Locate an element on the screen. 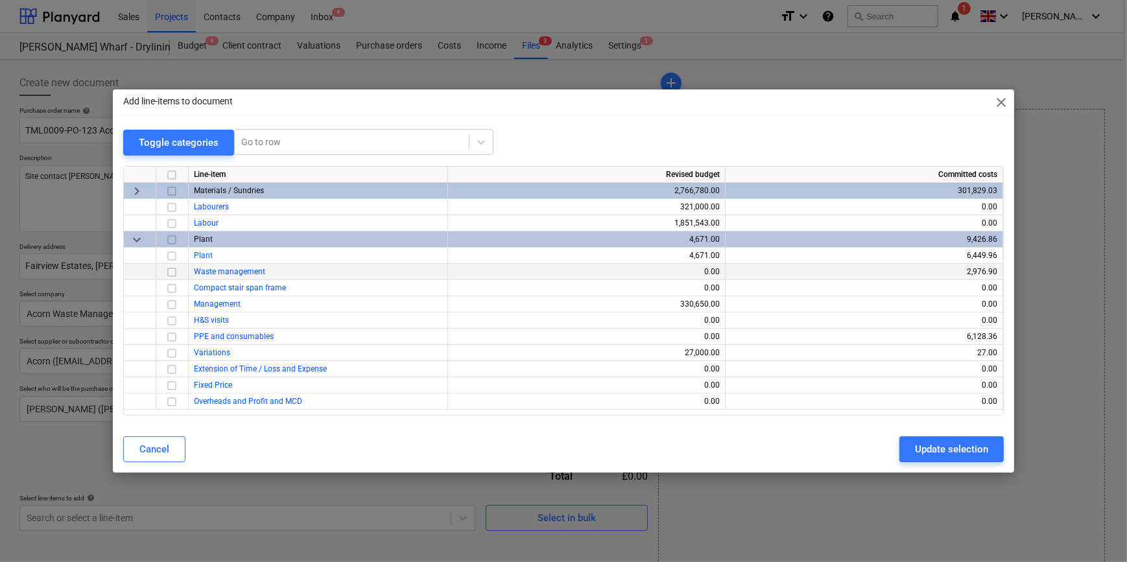 The image size is (1127, 562). span: keyboard_arrow_right is located at coordinates (137, 191).